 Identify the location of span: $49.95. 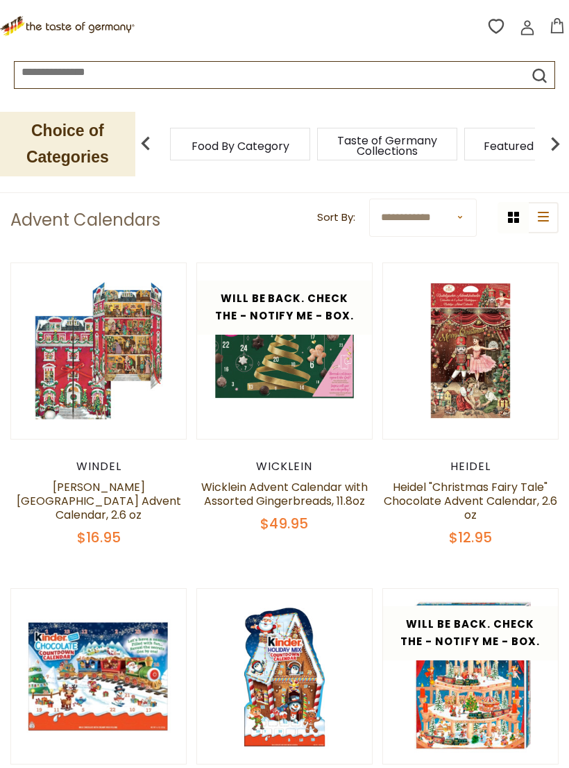
(284, 524).